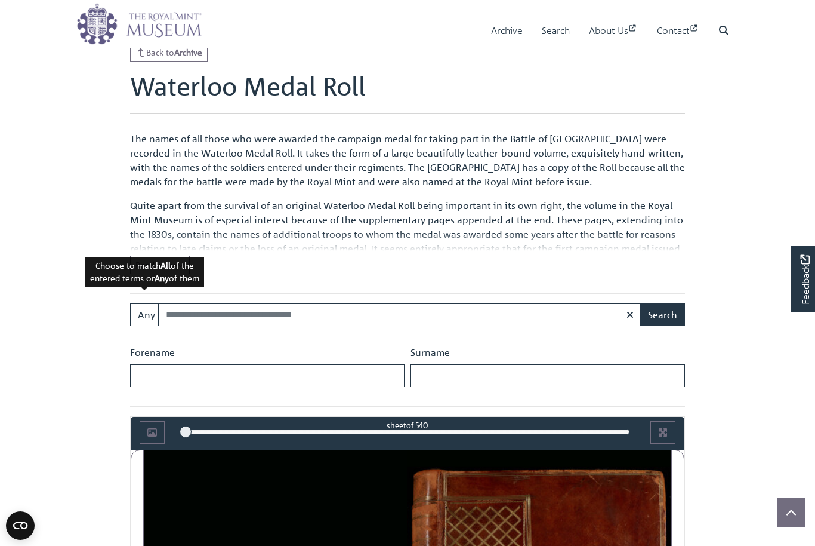 The image size is (815, 546). Describe the element at coordinates (556, 30) in the screenshot. I see `a: Search` at that location.